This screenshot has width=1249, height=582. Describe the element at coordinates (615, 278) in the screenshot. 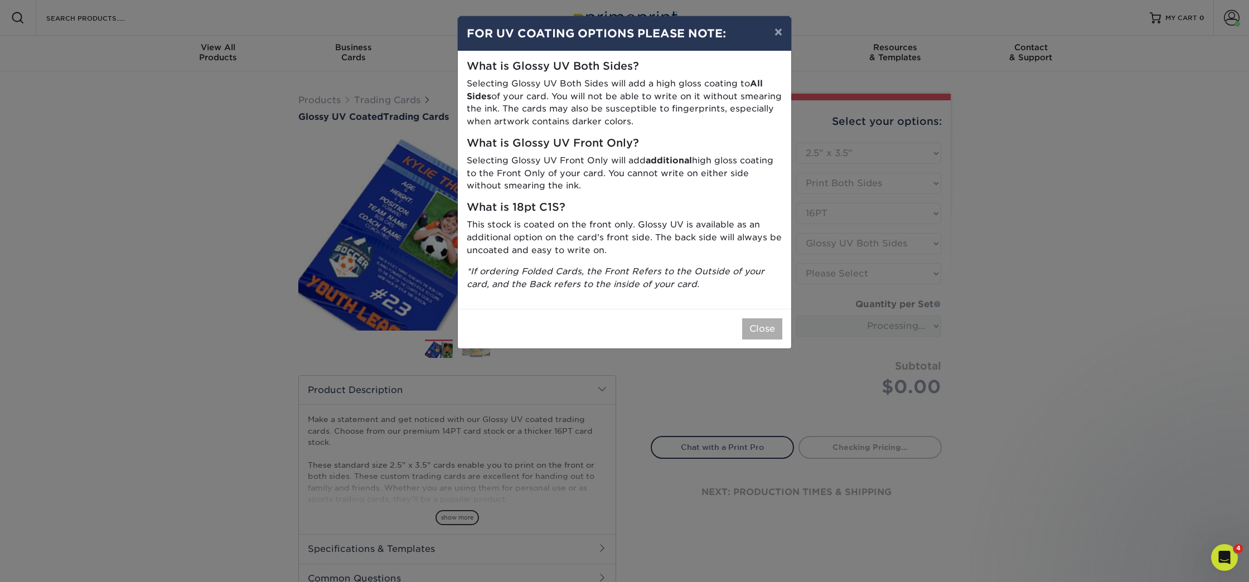

I see `i: *If ordering Folded Cards, the Front Refers to the Outside of your card, and the Back refers to t...` at that location.